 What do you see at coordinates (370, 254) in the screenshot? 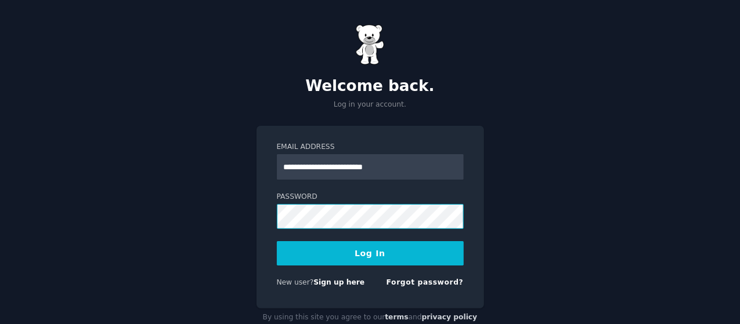
I see `button: Log In` at bounding box center [370, 254].